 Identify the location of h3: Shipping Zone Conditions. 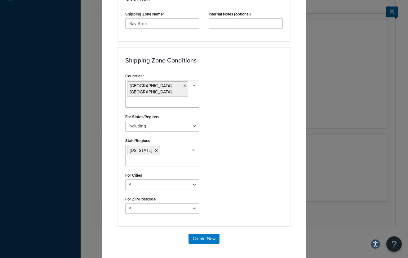
(204, 60).